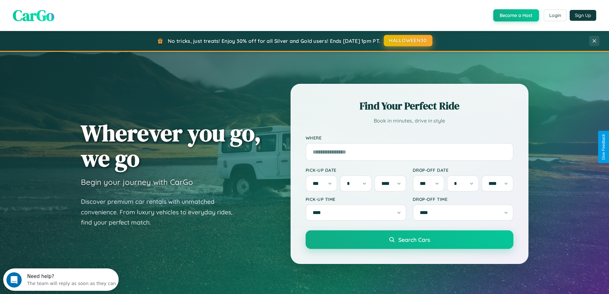 This screenshot has height=294, width=609. I want to click on h3: Begin your journey with CarGo, so click(137, 182).